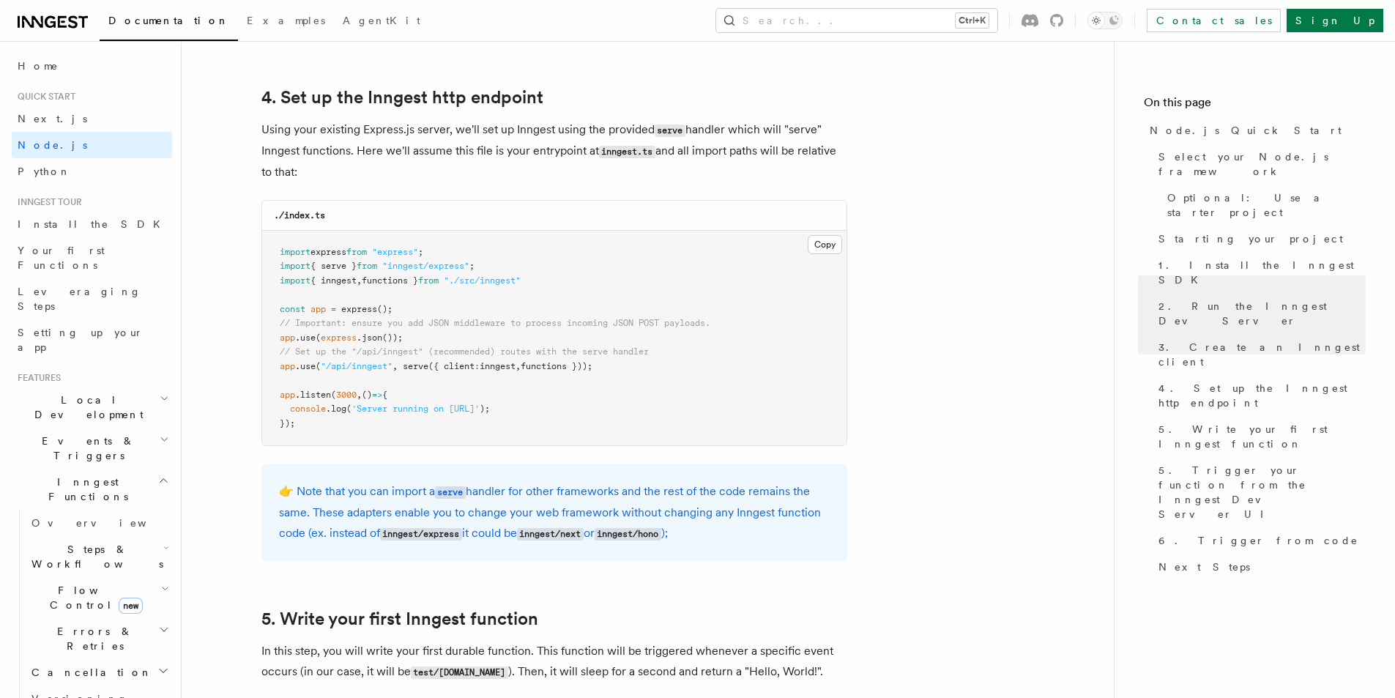 Image resolution: width=1395 pixels, height=698 pixels. I want to click on a: Python, so click(92, 171).